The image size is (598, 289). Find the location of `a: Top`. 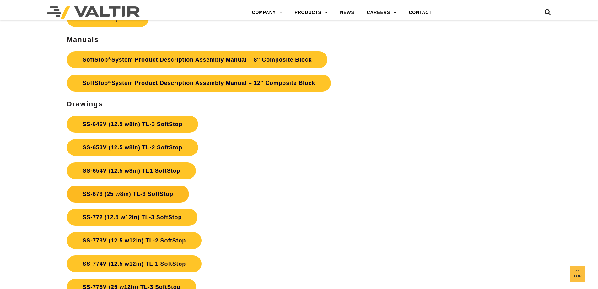

a: Top is located at coordinates (578, 274).